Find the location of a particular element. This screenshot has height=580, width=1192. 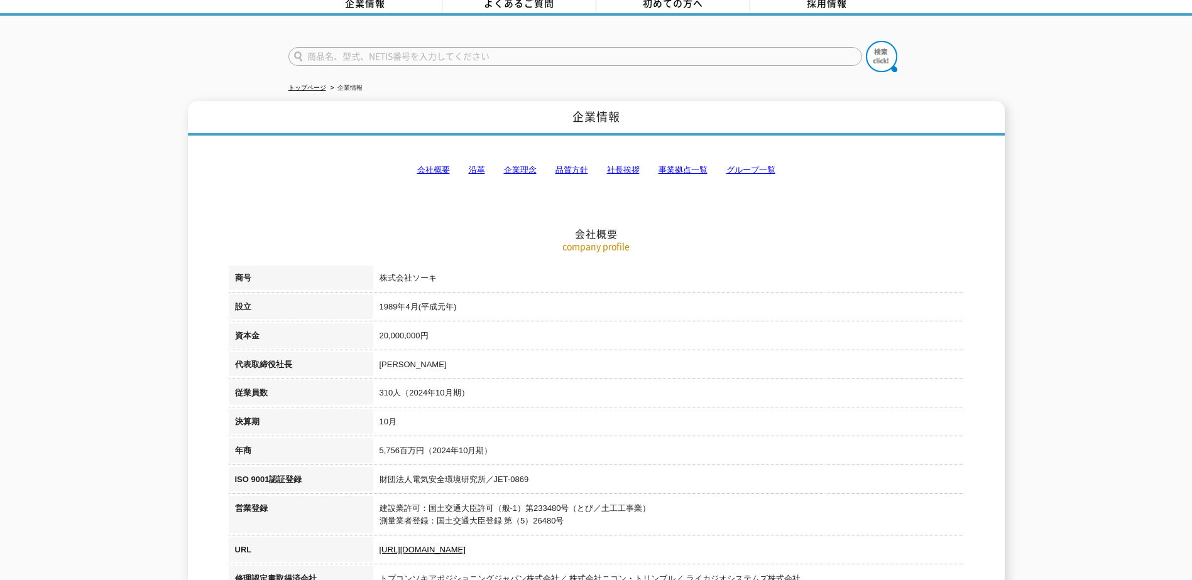

td: 株式会社ソーキ is located at coordinates (668, 280).